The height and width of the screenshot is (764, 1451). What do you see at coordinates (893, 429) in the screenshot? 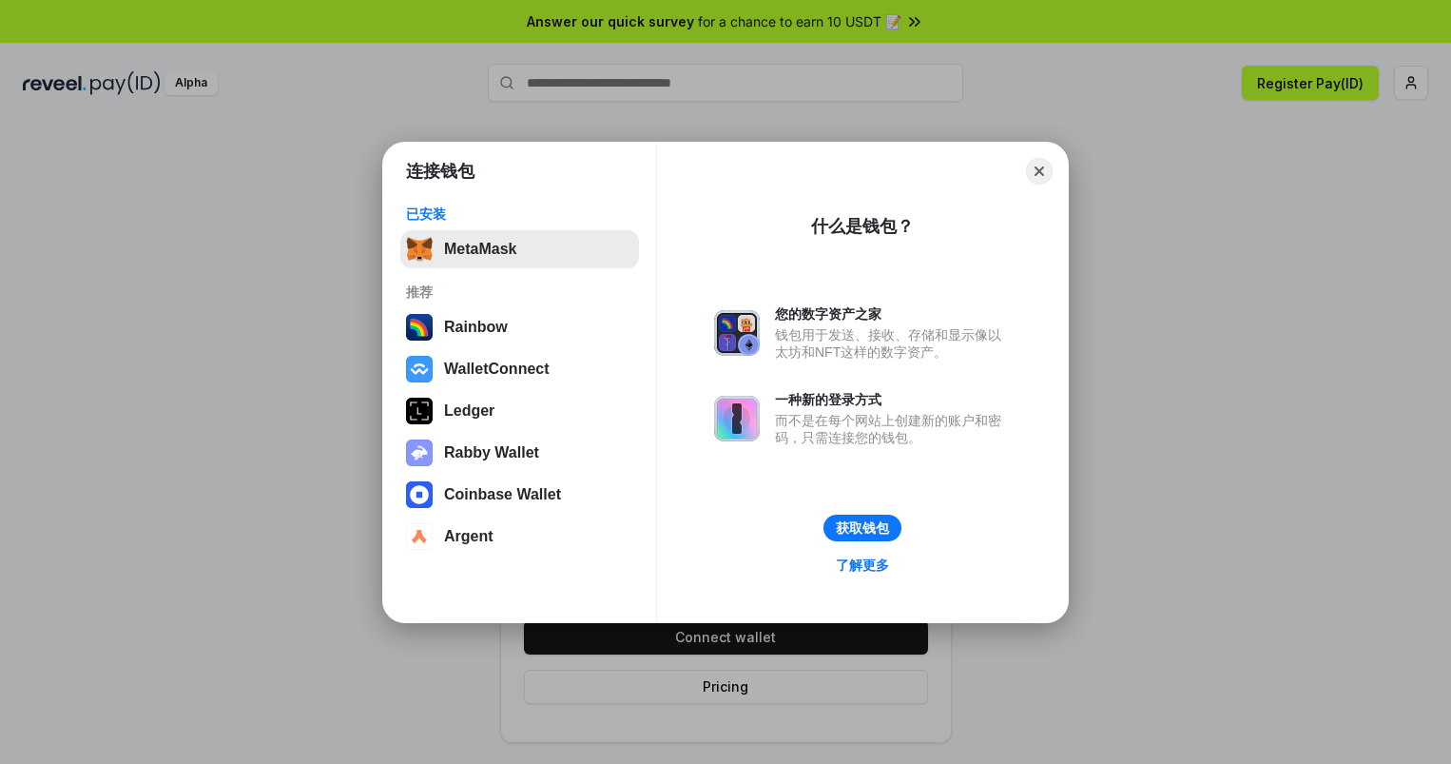
I see `div: 而不是在每个网站上创建新的账户和密码，只需连接您的钱包。` at bounding box center [893, 429].